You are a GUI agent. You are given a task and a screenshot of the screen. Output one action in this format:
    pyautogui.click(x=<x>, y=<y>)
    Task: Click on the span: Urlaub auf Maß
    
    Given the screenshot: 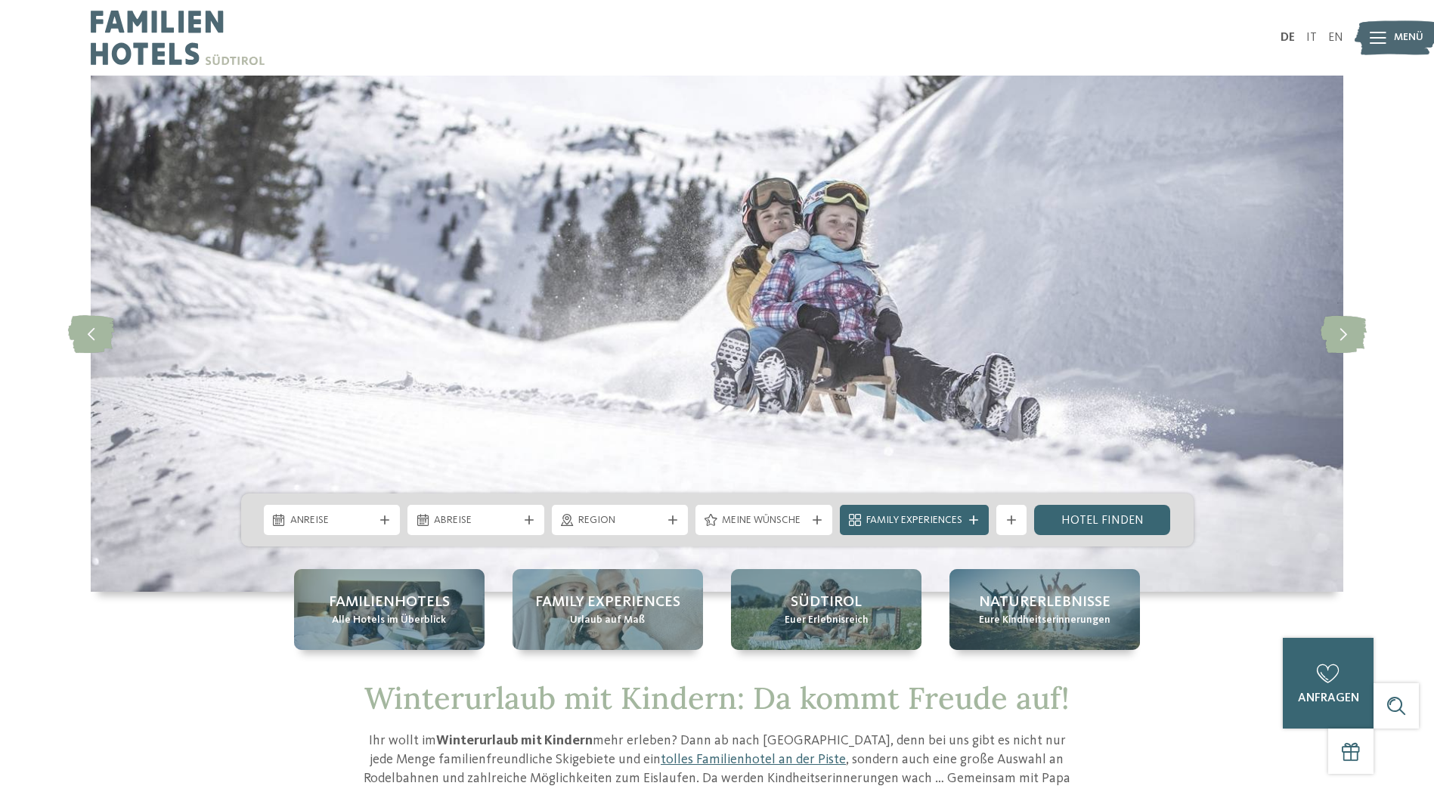 What is the action you would take?
    pyautogui.click(x=607, y=620)
    